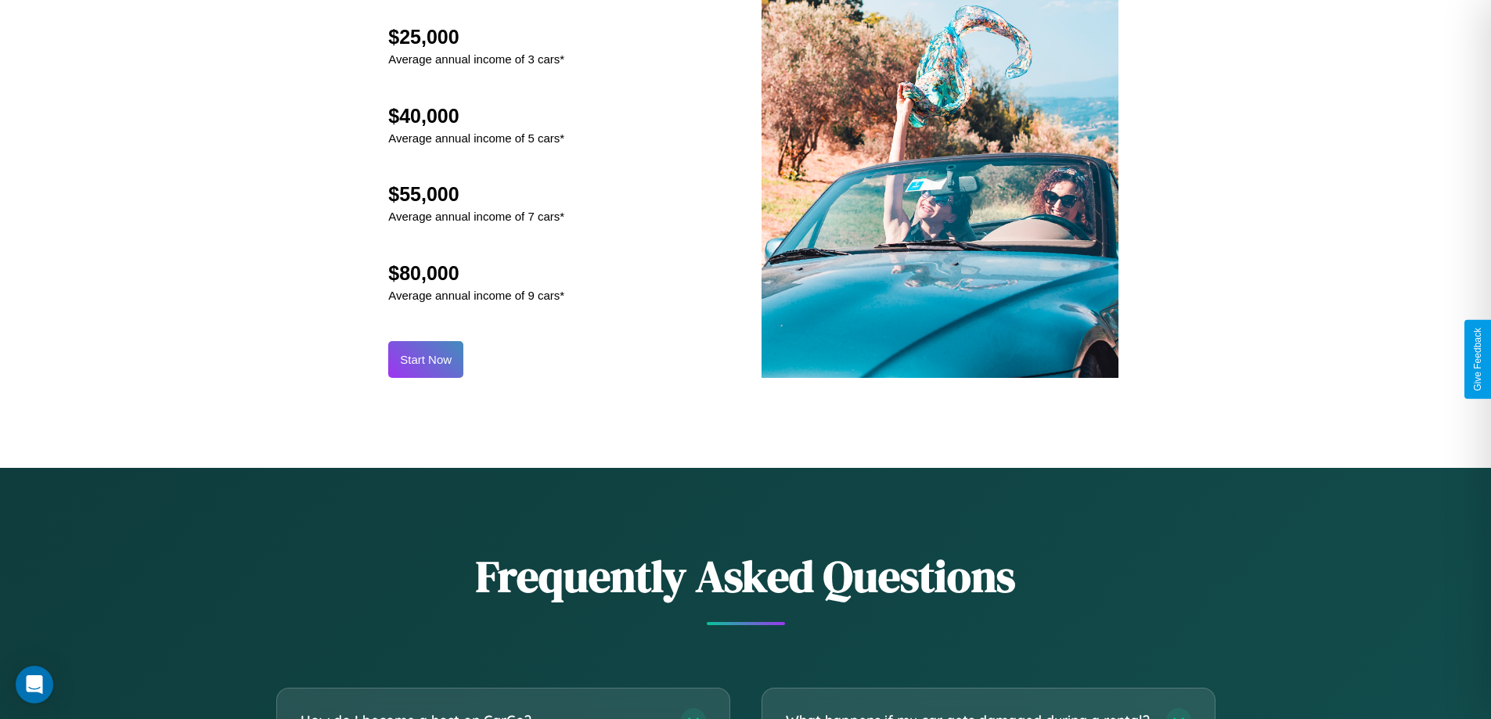  I want to click on h2: $25,000, so click(476, 37).